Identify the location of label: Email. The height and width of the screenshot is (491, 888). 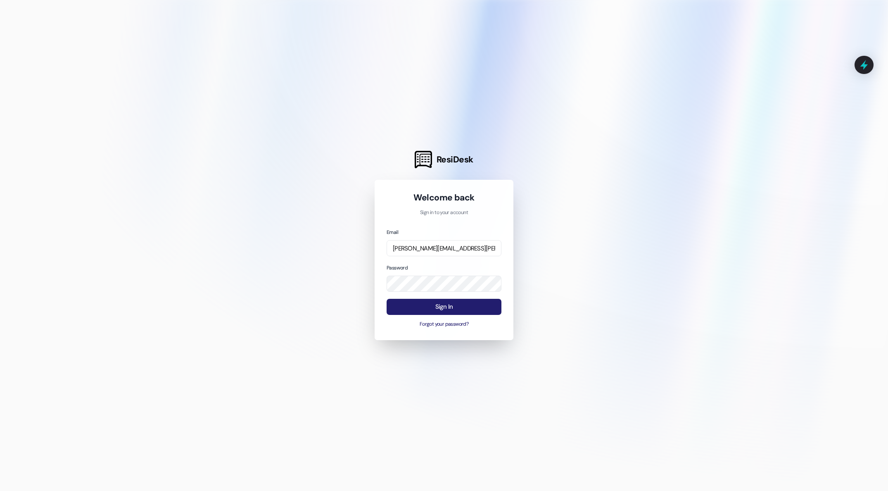
(392, 232).